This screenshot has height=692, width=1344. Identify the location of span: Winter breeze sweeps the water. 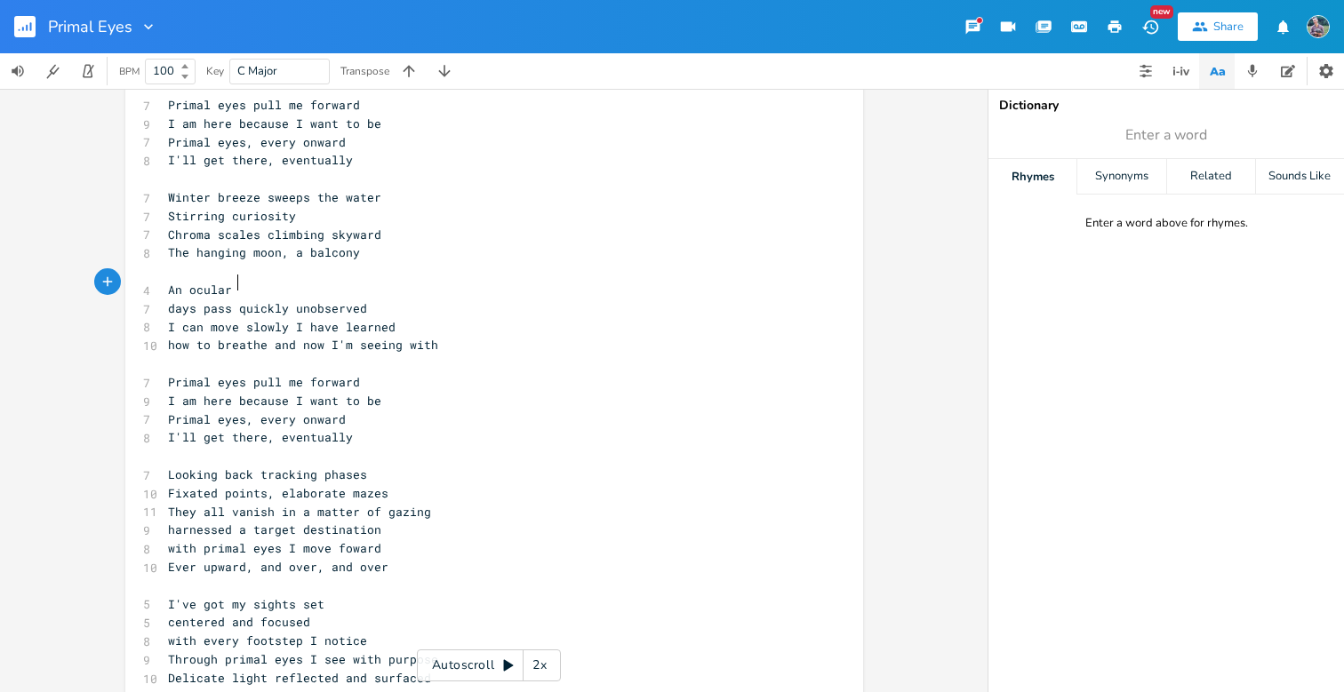
(275, 197).